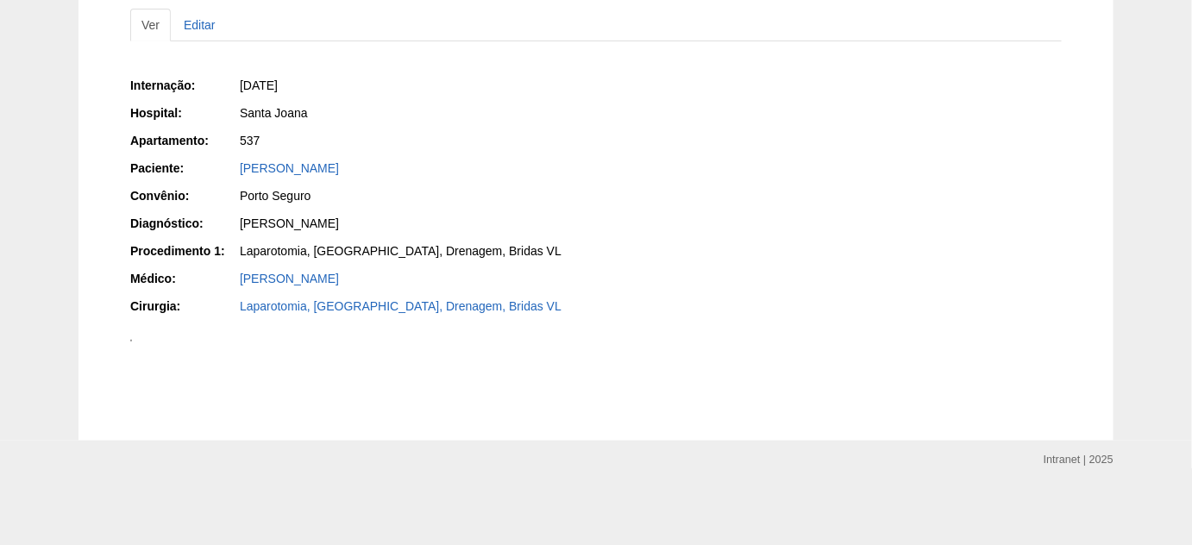  I want to click on div: Apartamento:, so click(184, 141).